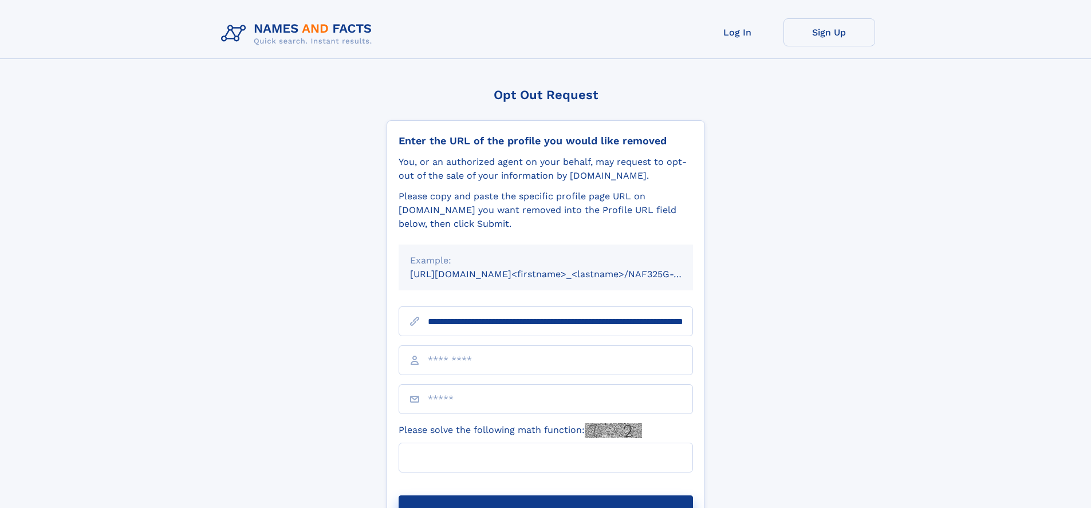  I want to click on a: Sign Up, so click(829, 32).